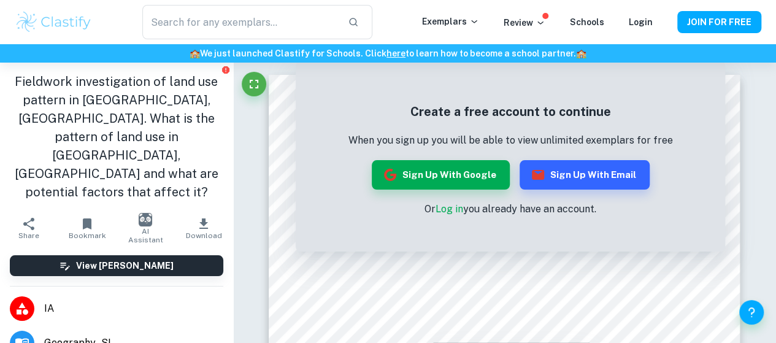 The height and width of the screenshot is (343, 776). Describe the element at coordinates (524, 23) in the screenshot. I see `p: Review` at that location.